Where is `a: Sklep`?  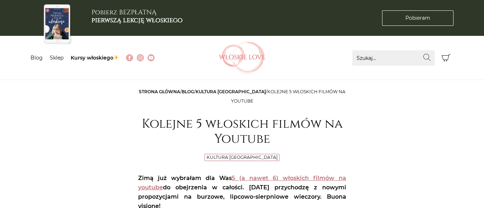
a: Sklep is located at coordinates (57, 58).